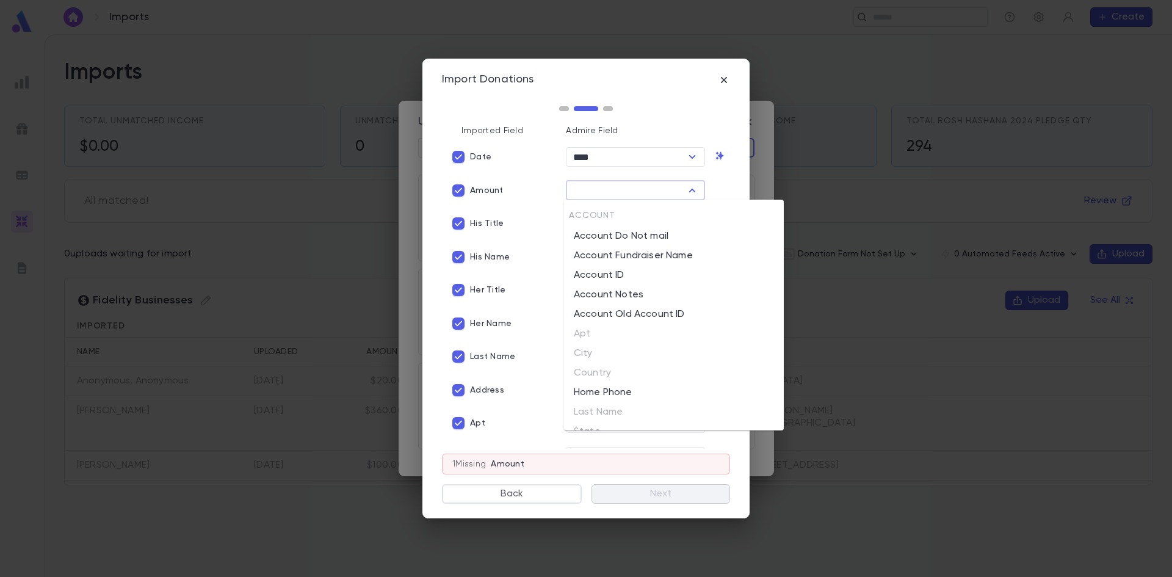 The height and width of the screenshot is (577, 1172). Describe the element at coordinates (499, 131) in the screenshot. I see `p: Imported Field` at that location.